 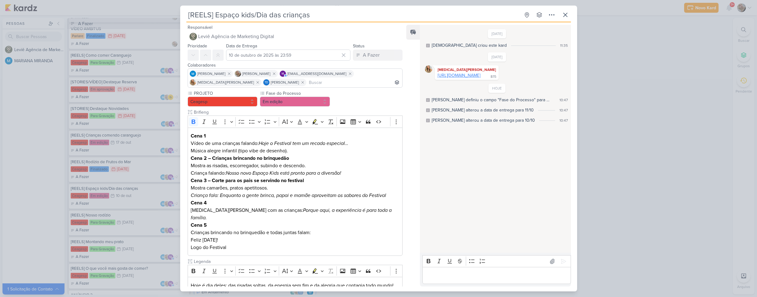 What do you see at coordinates (303, 144) in the screenshot?
I see `i: Hoje o Festival tem um recado especial…` at bounding box center [303, 144].